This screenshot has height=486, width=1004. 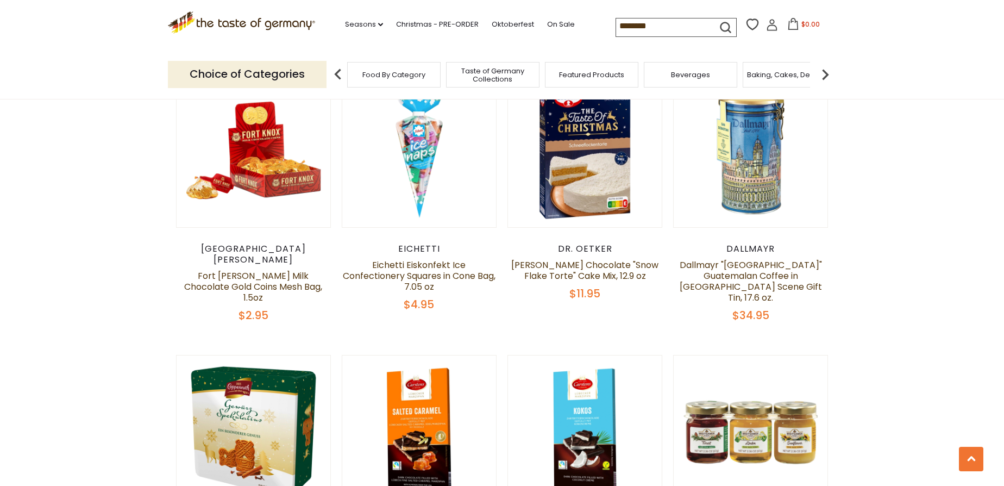 I want to click on span: Food By Category, so click(x=394, y=74).